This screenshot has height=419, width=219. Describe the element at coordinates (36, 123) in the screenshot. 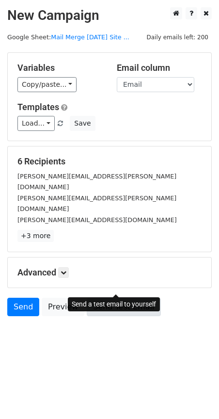

I see `a: Load...` at that location.